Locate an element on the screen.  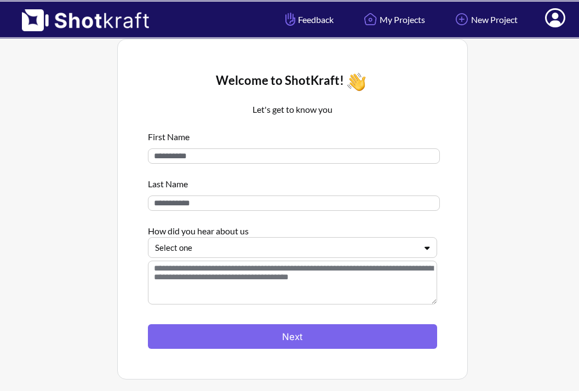
span: Feedback is located at coordinates (308, 19).